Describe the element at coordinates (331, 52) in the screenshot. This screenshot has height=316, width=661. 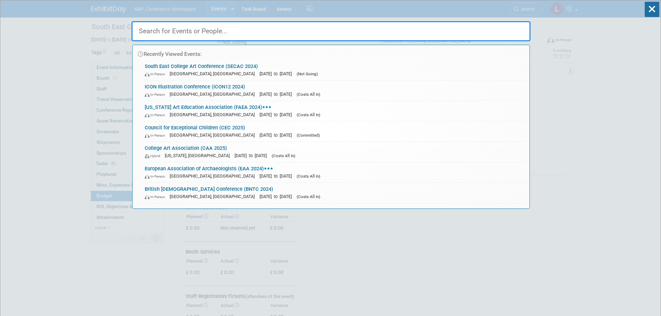
I see `div: Recently Viewed Events:` at that location.